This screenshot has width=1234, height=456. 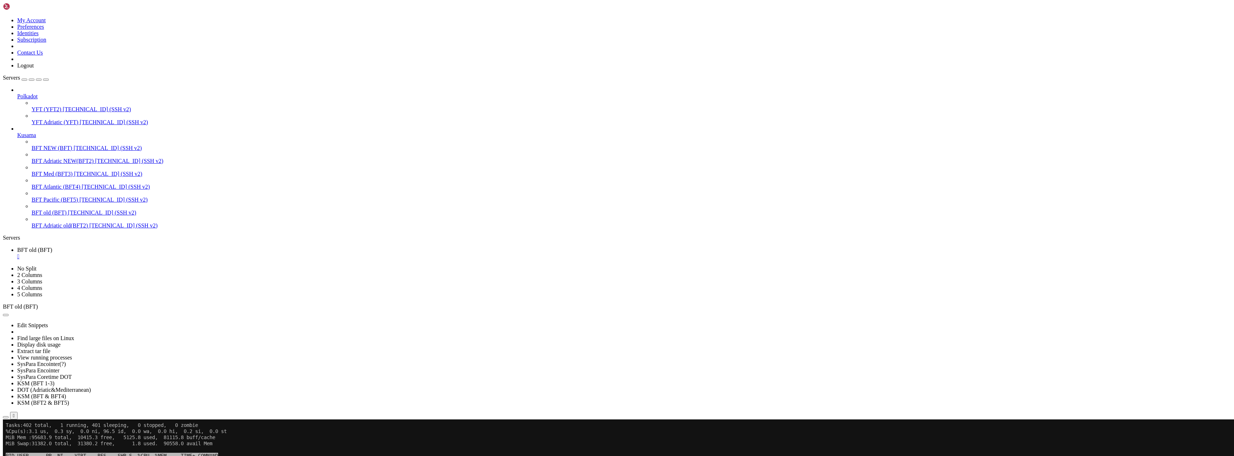 I want to click on a: Polkadot, so click(x=624, y=97).